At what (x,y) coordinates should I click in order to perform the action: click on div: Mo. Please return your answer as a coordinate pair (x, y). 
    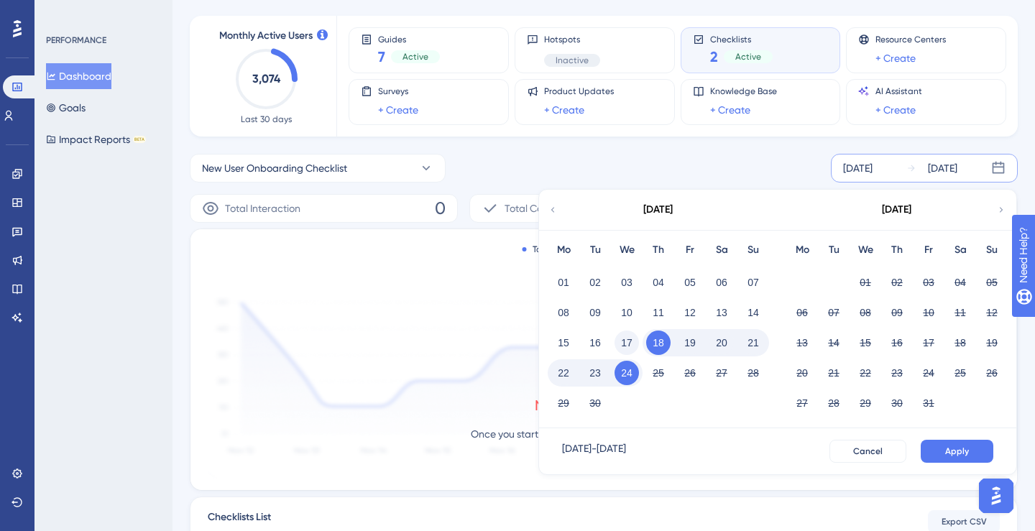
    Looking at the image, I should click on (802, 250).